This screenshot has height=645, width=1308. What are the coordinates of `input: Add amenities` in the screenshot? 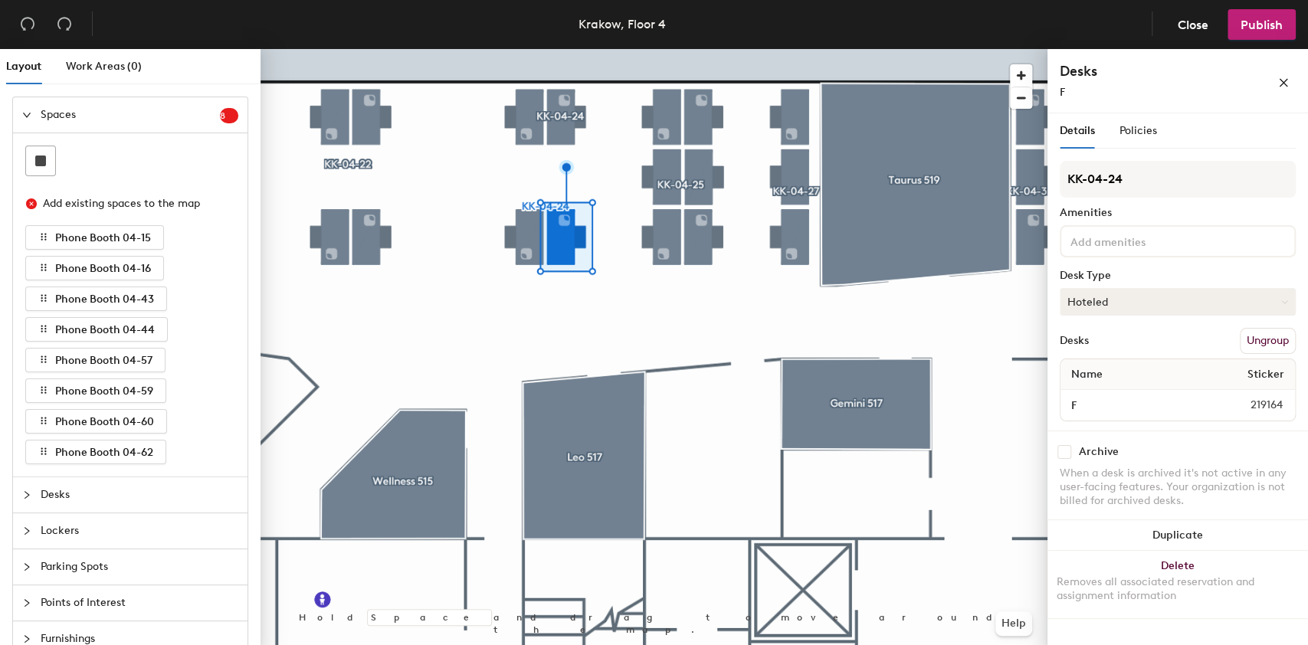 It's located at (1136, 241).